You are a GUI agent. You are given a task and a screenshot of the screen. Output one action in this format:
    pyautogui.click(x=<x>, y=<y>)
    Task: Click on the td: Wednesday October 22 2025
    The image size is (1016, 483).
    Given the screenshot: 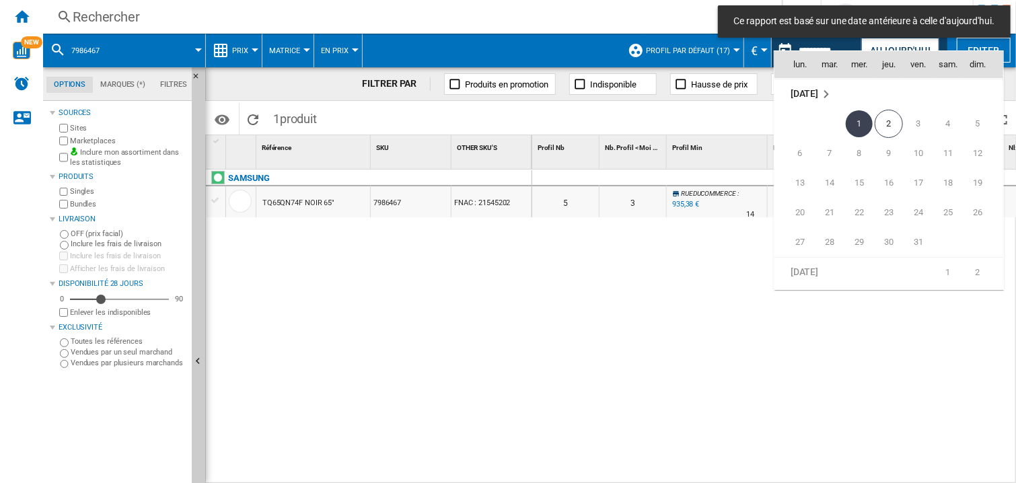 What is the action you would take?
    pyautogui.click(x=859, y=213)
    